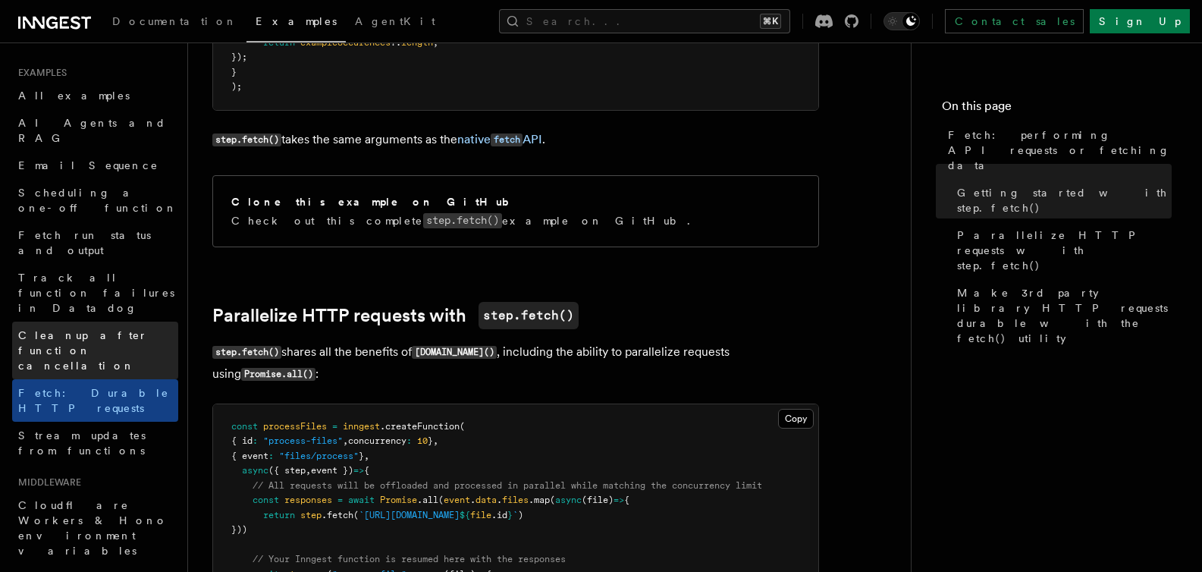 The width and height of the screenshot is (1202, 572). Describe the element at coordinates (338, 515) in the screenshot. I see `span: .fetch` at that location.